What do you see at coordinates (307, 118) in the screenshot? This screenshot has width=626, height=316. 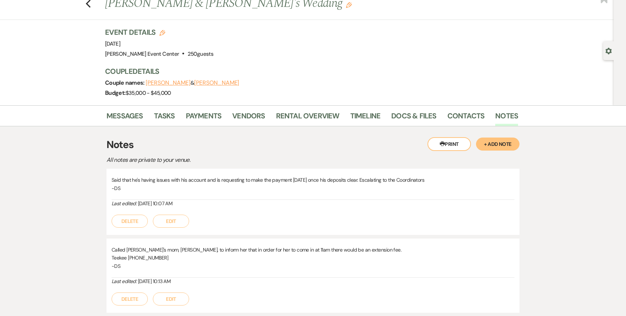 I see `a: Rental Overview` at bounding box center [307, 118].